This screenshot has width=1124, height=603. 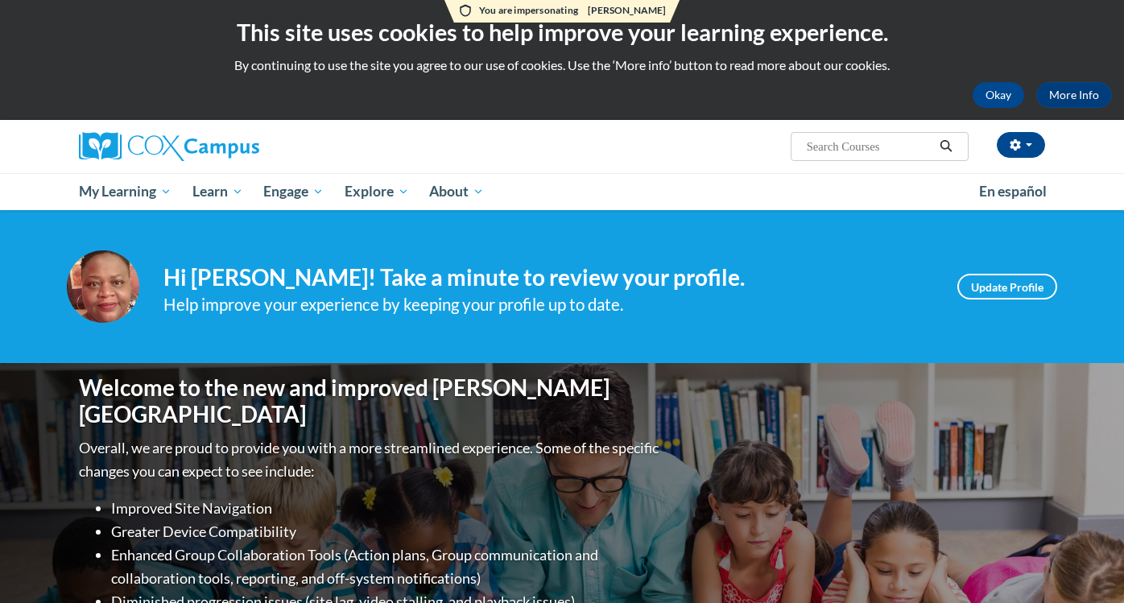 What do you see at coordinates (217, 192) in the screenshot?
I see `span: Learn` at bounding box center [217, 192].